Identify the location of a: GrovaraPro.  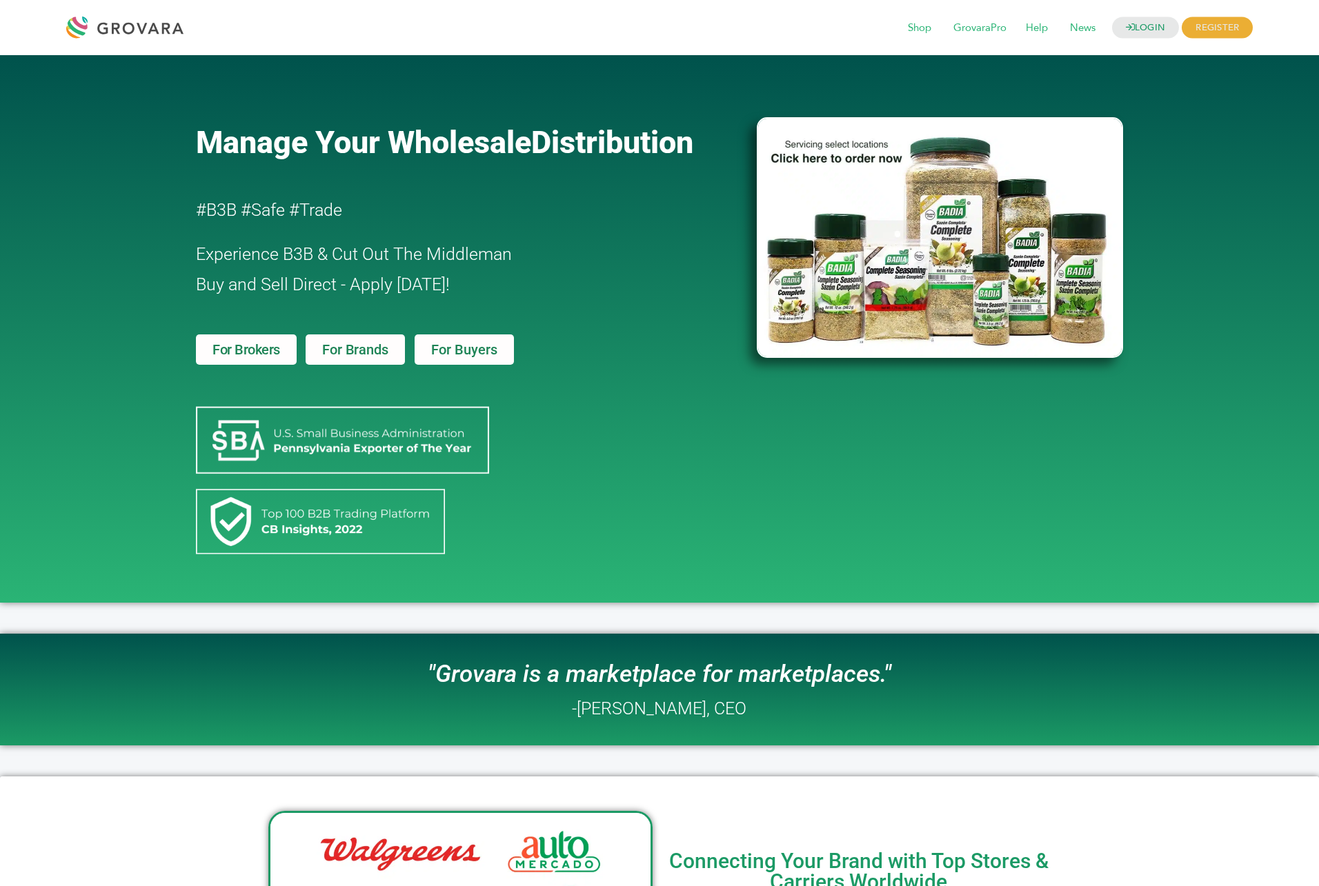
(979, 28).